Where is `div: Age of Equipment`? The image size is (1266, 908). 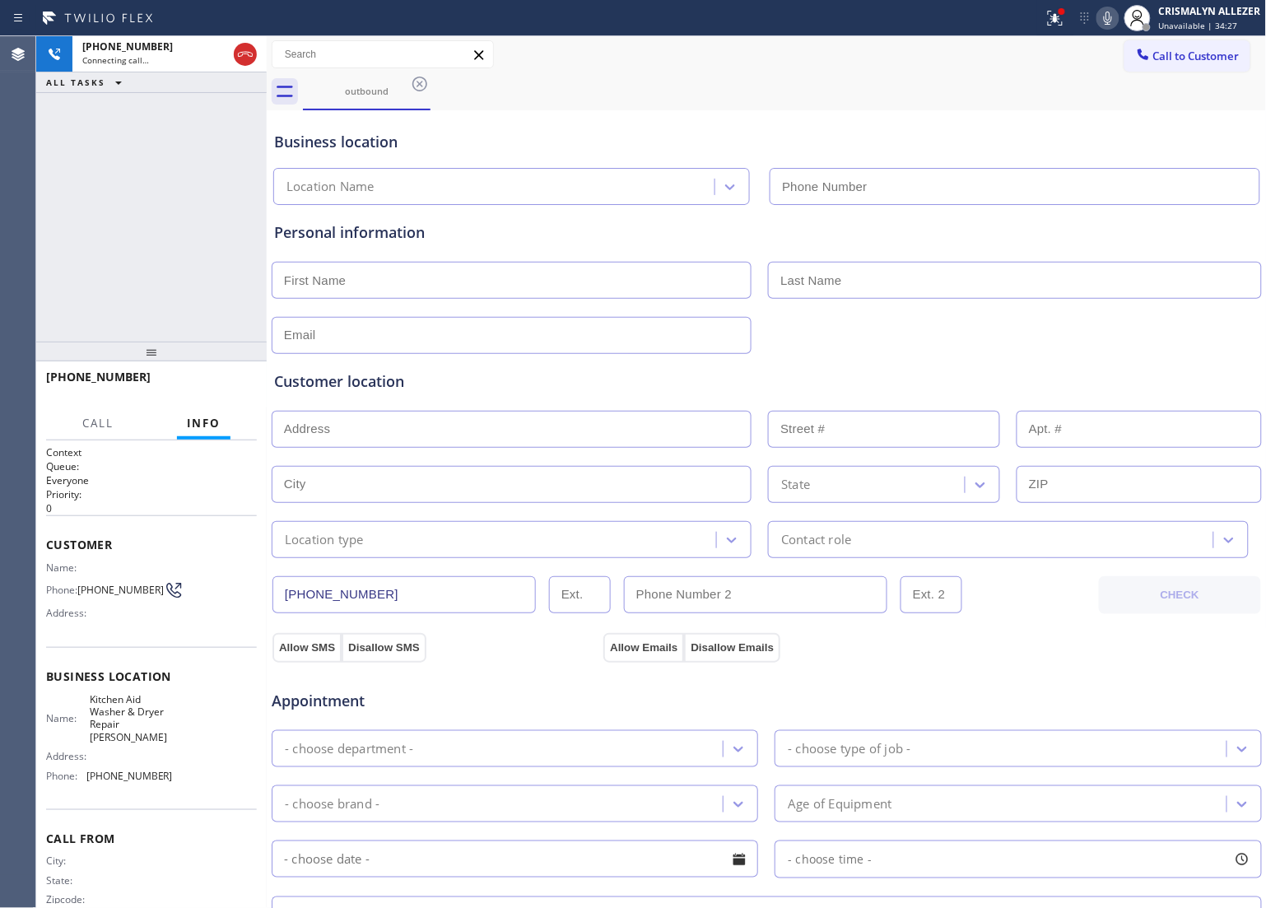
div: Age of Equipment is located at coordinates (840, 803).